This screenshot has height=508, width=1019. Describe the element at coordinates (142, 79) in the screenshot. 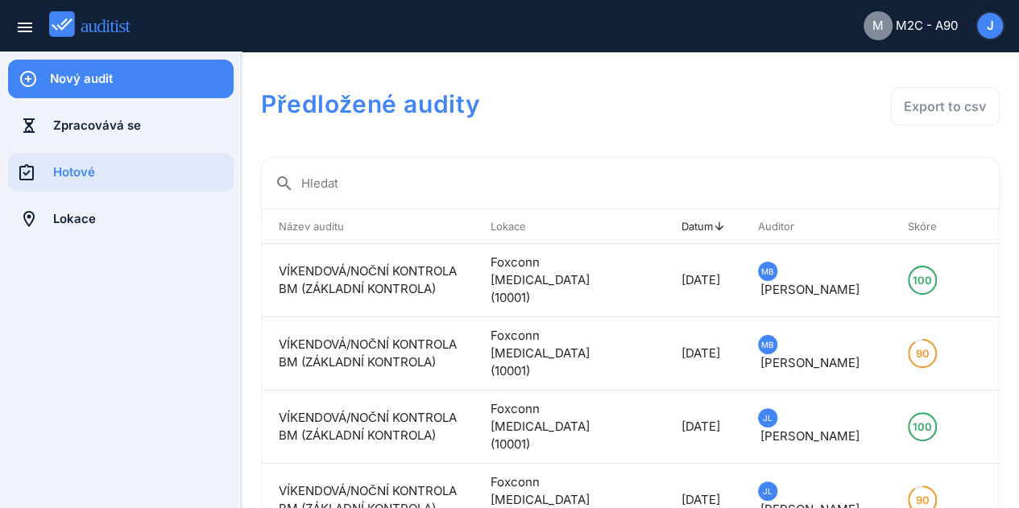

I see `div: Nový audit` at that location.